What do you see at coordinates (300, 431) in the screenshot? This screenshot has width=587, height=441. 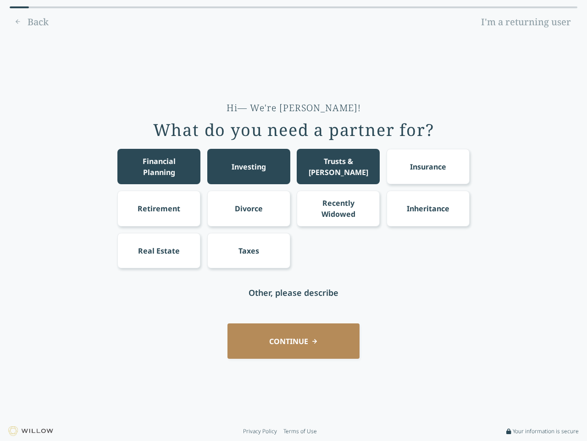 I see `a: Terms of Use` at bounding box center [300, 431].